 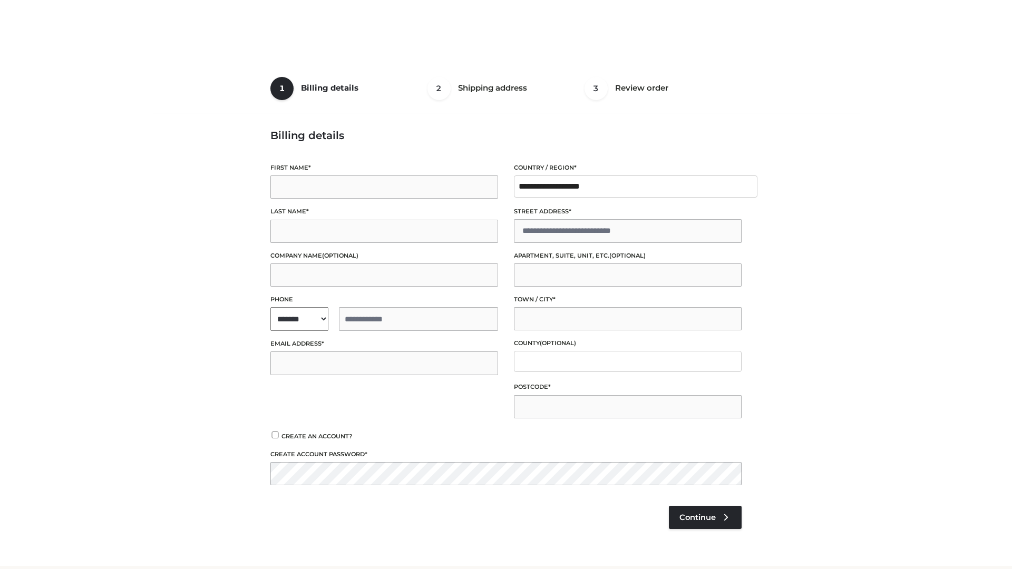 What do you see at coordinates (439, 89) in the screenshot?
I see `span: 2` at bounding box center [439, 89].